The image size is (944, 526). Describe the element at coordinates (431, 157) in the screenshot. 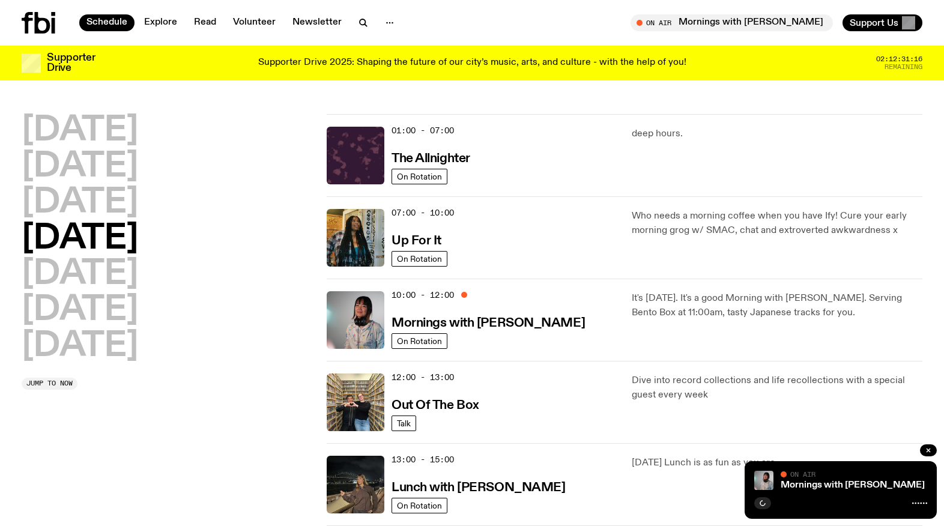

I see `a: The Allnighter` at that location.